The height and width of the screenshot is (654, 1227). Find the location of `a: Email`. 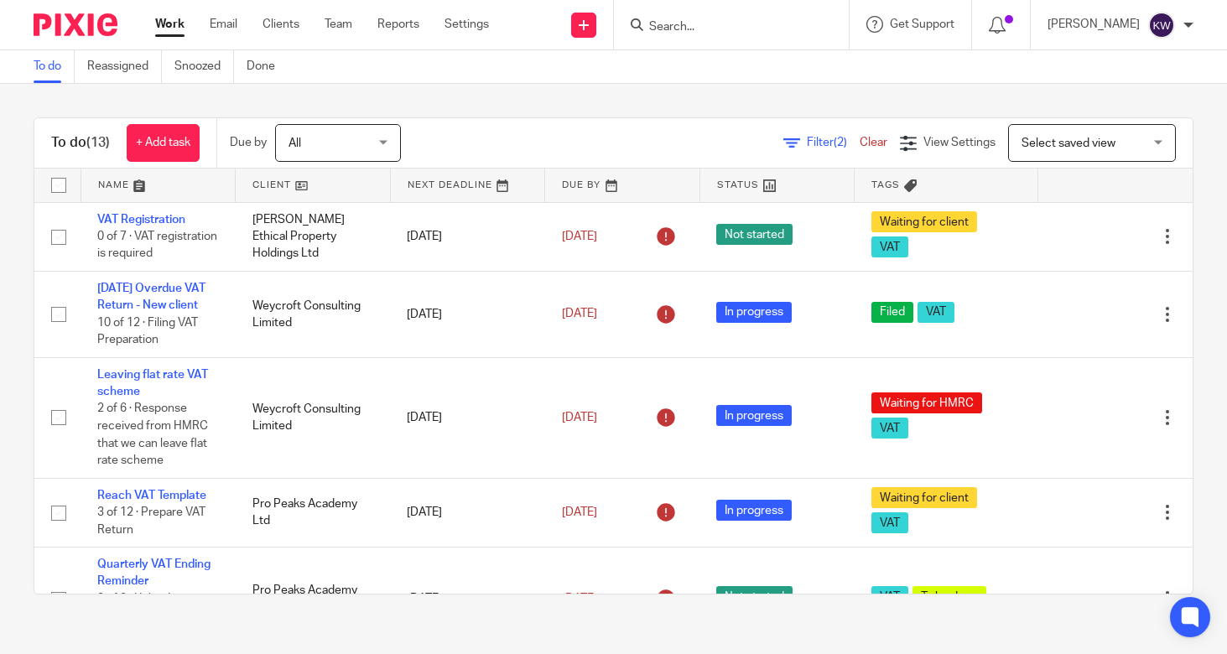

a: Email is located at coordinates (223, 24).